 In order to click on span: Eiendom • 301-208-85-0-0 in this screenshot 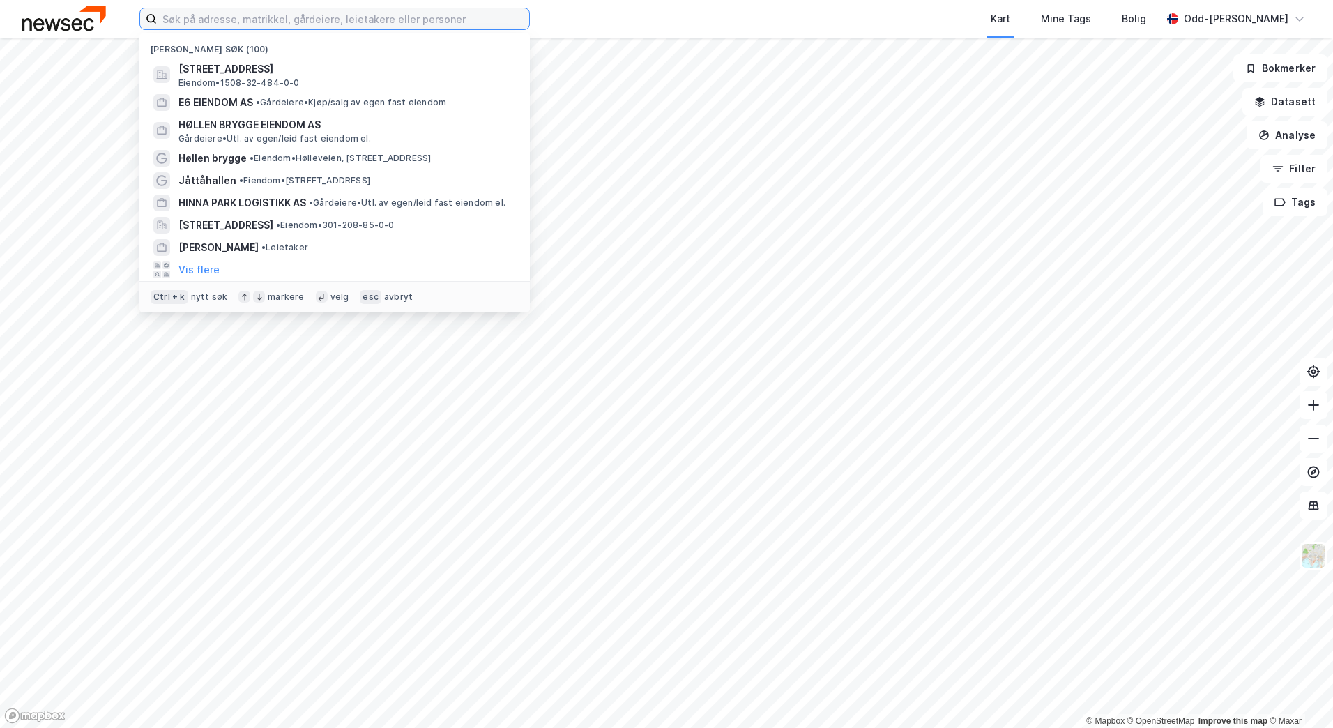, I will do `click(335, 225)`.